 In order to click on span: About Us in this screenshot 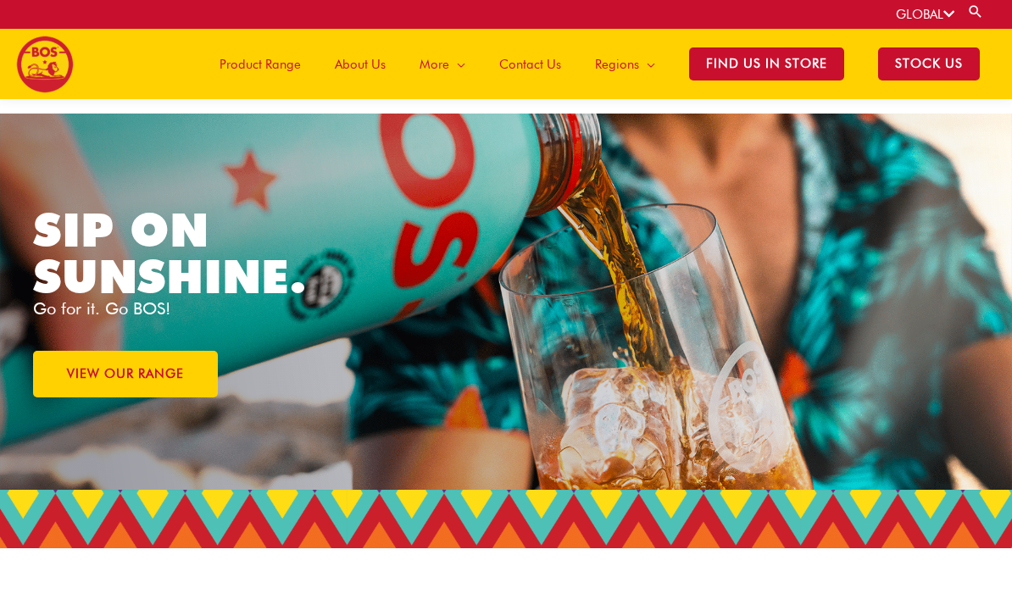, I will do `click(360, 64)`.